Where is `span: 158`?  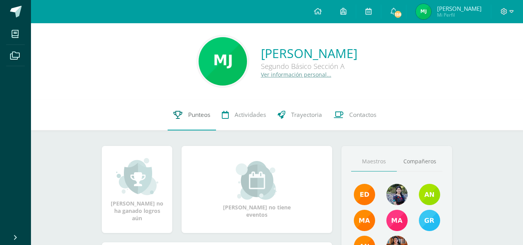
span: 158 is located at coordinates (398, 14).